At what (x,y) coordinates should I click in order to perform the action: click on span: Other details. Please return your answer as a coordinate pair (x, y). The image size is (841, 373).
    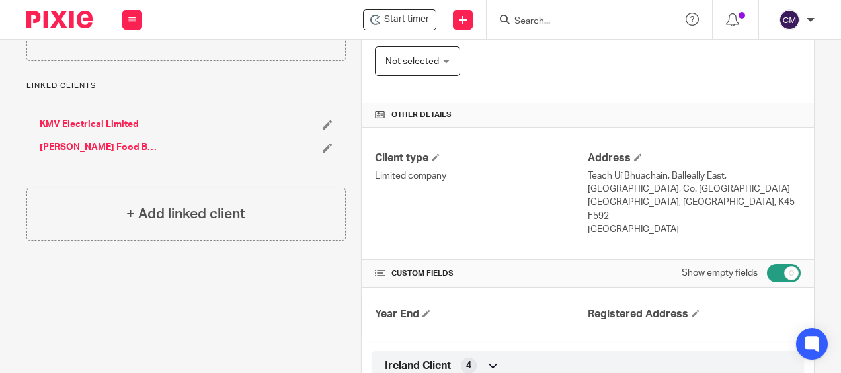
    Looking at the image, I should click on (421, 115).